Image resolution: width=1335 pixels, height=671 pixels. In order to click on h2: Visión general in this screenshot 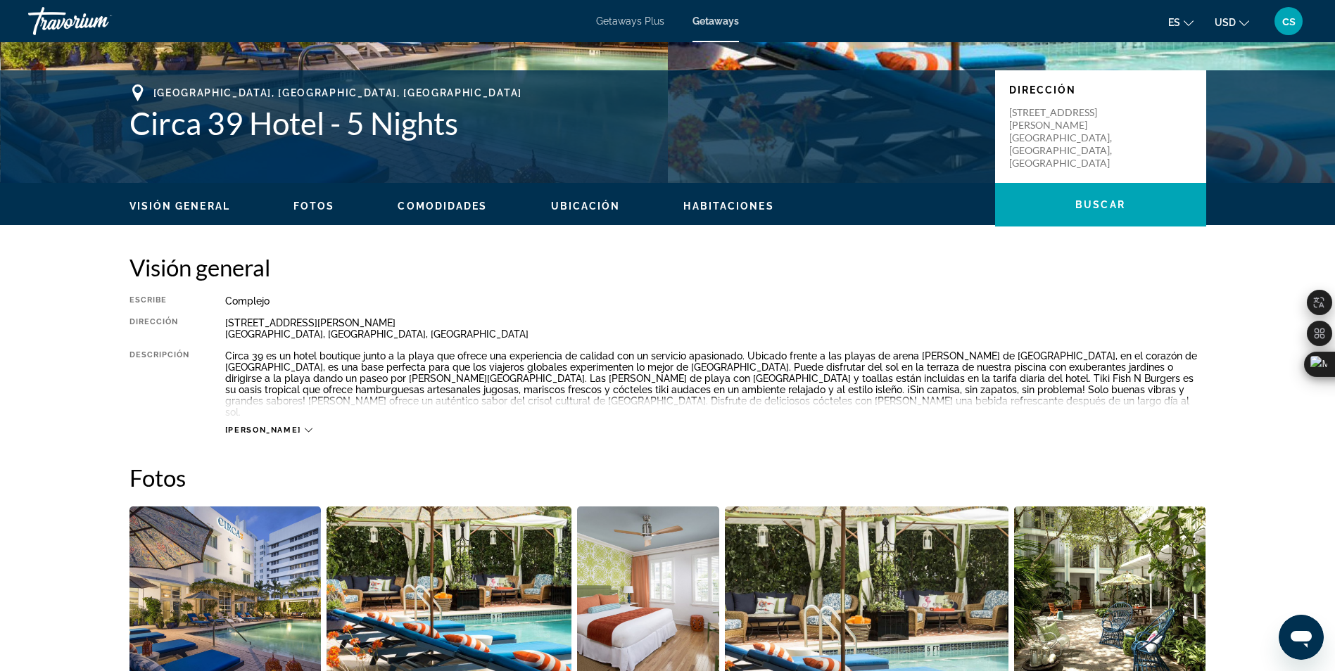, I will do `click(668, 267)`.